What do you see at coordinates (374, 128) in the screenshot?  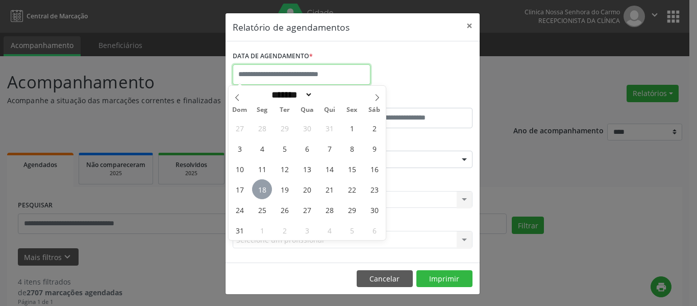 I see `span: Agosto 2, 2025` at bounding box center [374, 128].